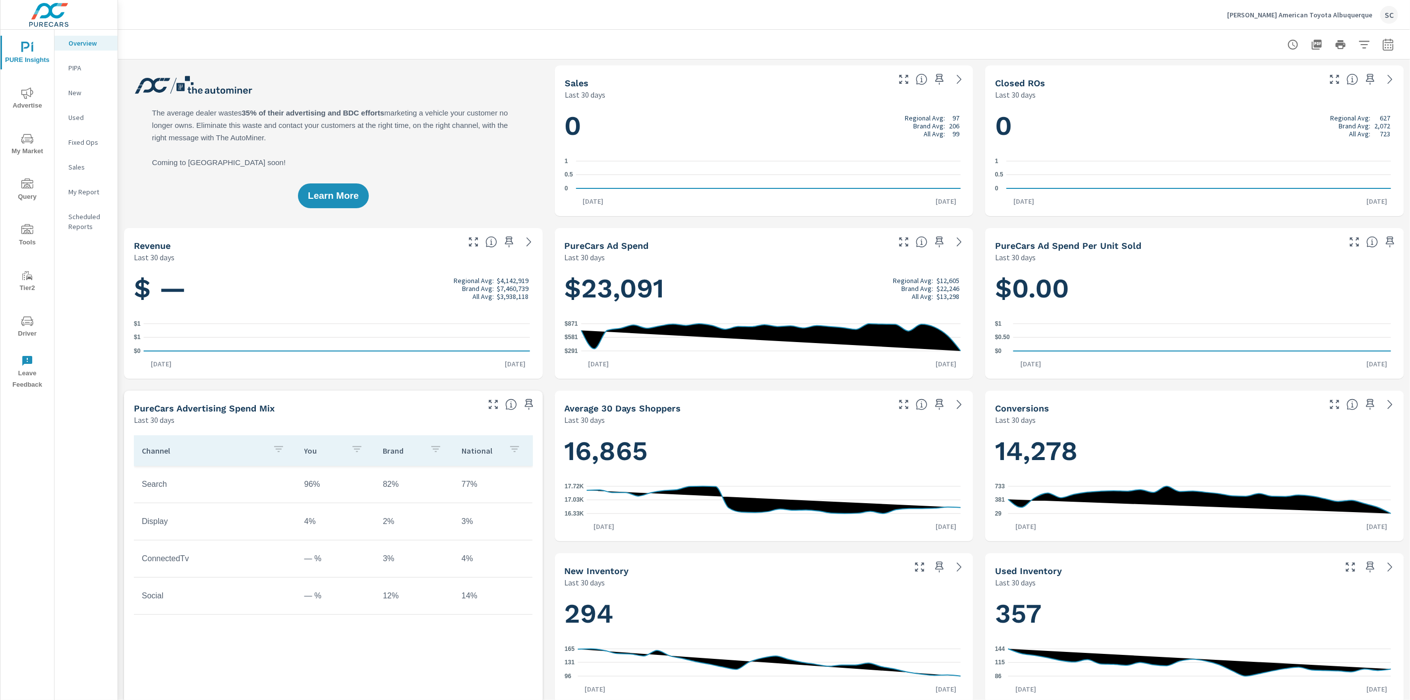 This screenshot has height=700, width=1410. What do you see at coordinates (571, 324) in the screenshot?
I see `text: $871` at bounding box center [571, 324].